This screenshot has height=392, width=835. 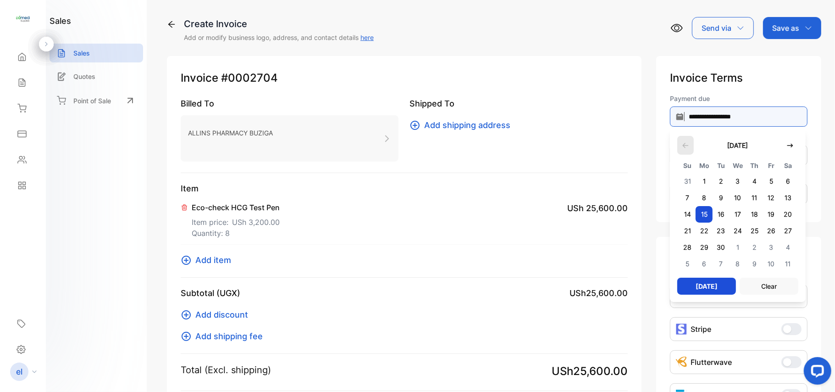 I want to click on button: Add item, so click(x=209, y=260).